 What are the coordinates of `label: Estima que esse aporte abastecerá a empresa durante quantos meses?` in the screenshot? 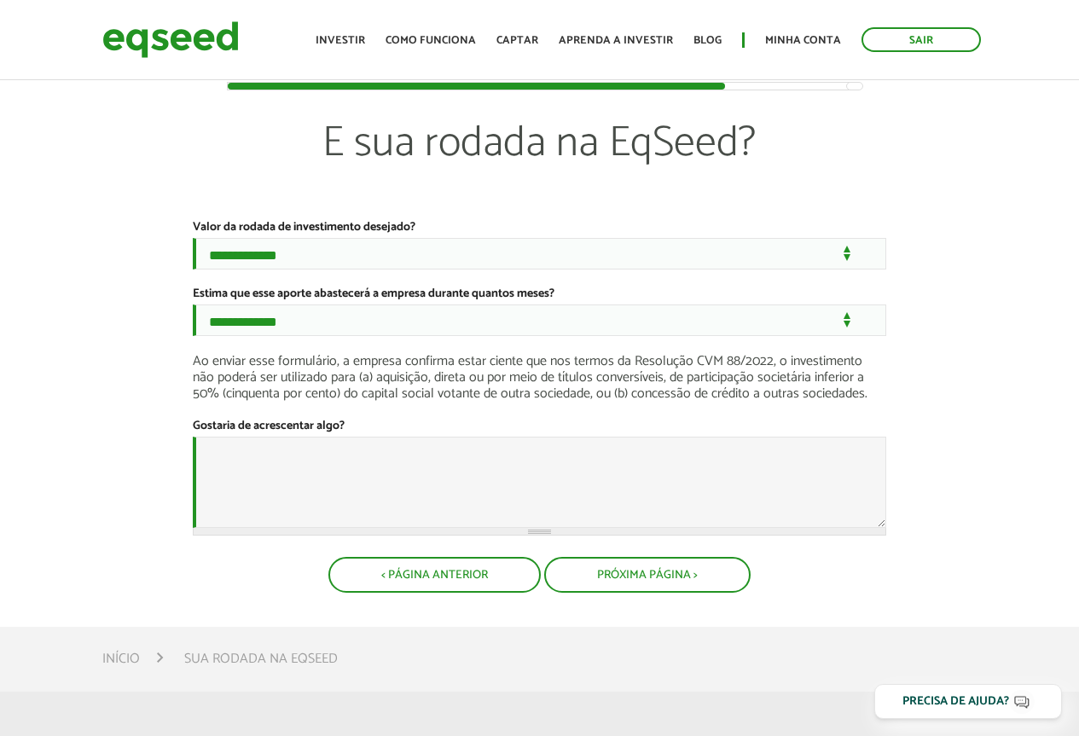 It's located at (374, 294).